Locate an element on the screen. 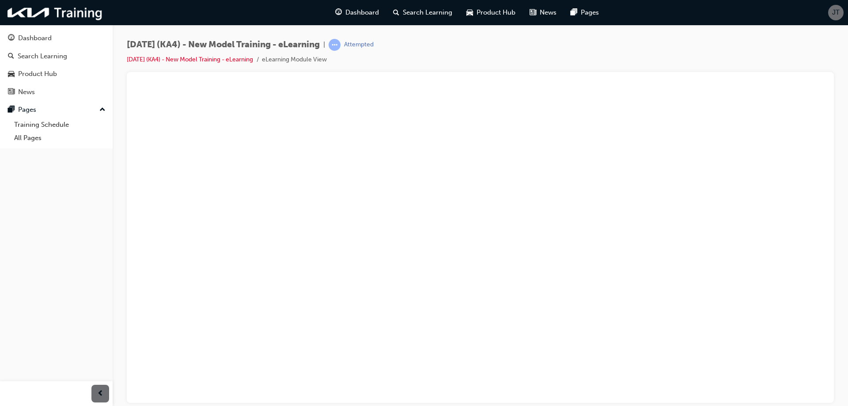 Image resolution: width=848 pixels, height=406 pixels. span: Product Hub is located at coordinates (496, 12).